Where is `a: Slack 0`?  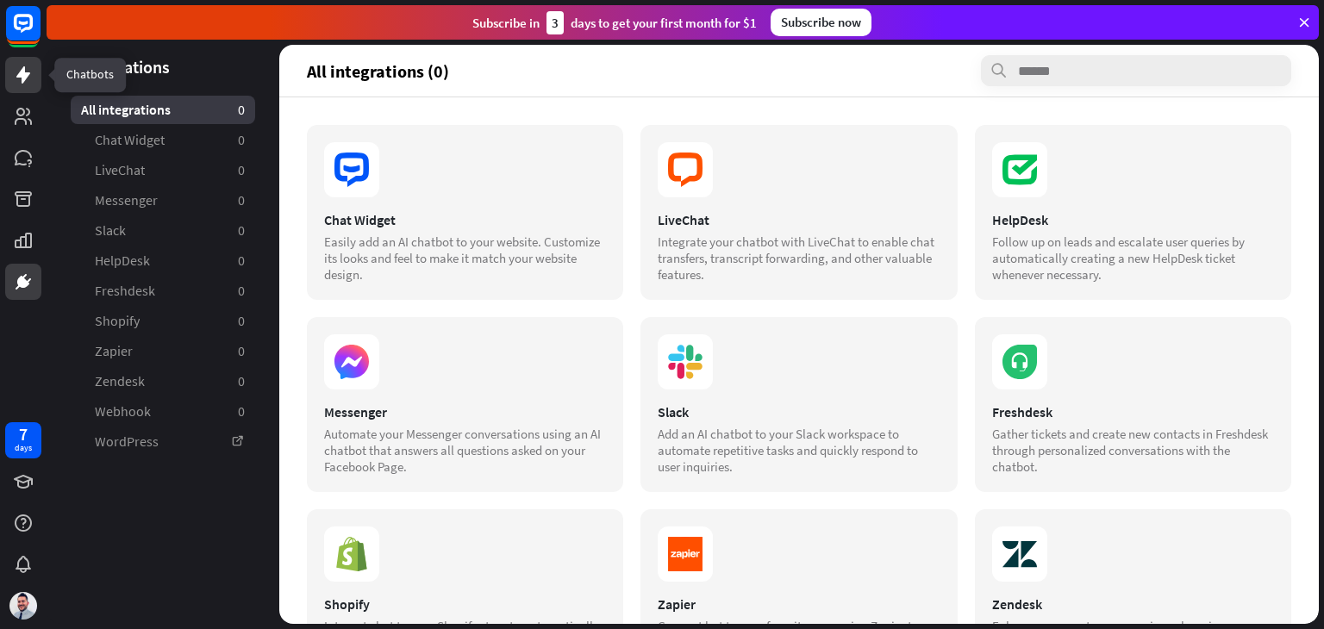 a: Slack 0 is located at coordinates (163, 230).